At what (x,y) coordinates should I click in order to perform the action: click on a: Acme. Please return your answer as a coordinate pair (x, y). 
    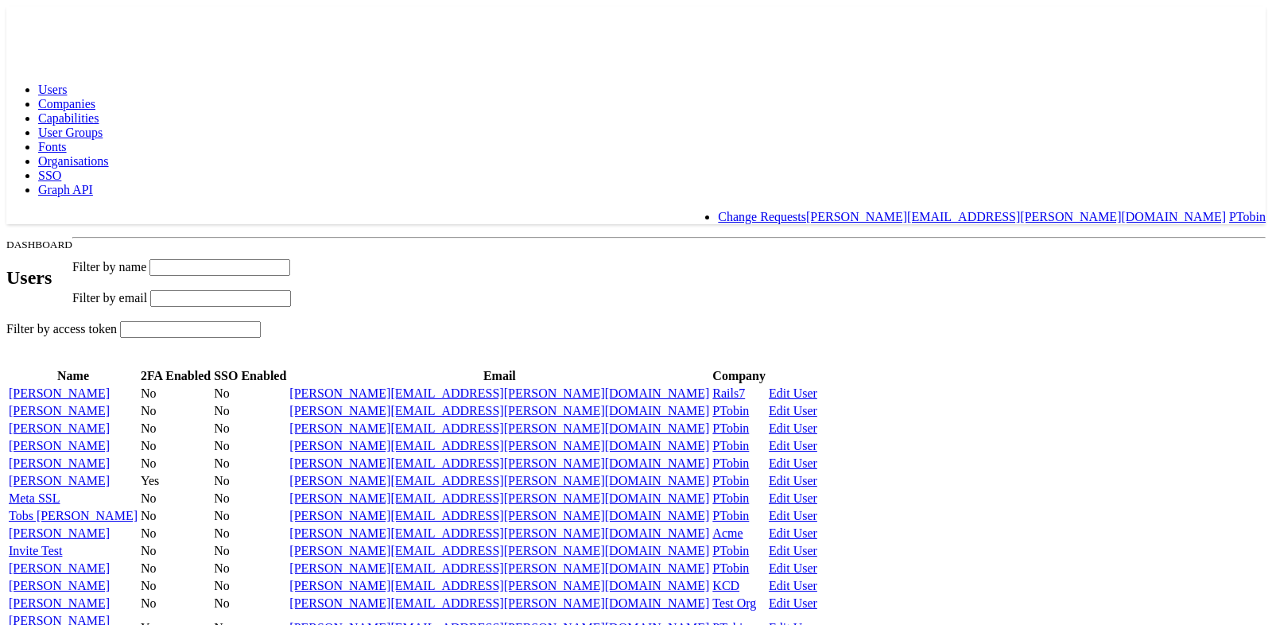
    Looking at the image, I should click on (727, 533).